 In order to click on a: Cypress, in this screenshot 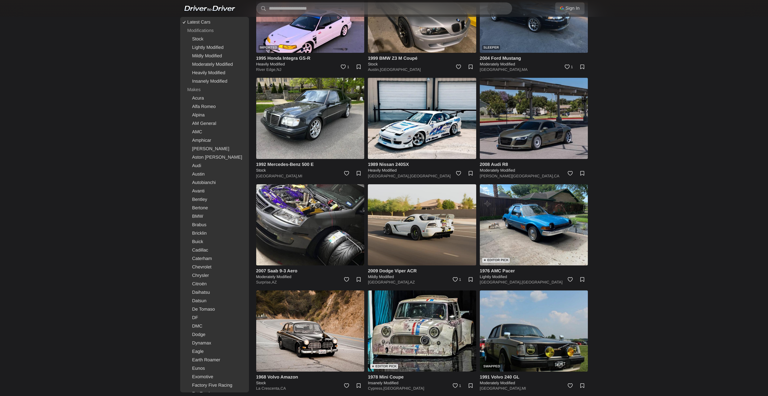, I will do `click(375, 388)`.